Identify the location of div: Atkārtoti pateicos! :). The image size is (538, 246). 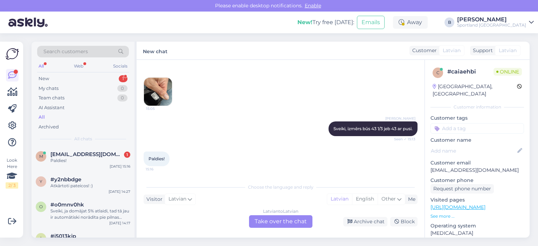
(90, 186).